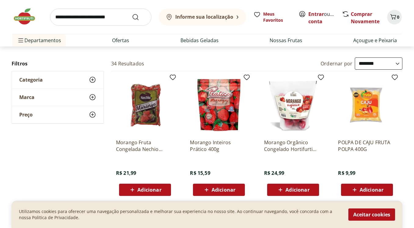  Describe the element at coordinates (145, 146) in the screenshot. I see `a: Morango Fruta Congelada Nechio 1,02kg` at that location.